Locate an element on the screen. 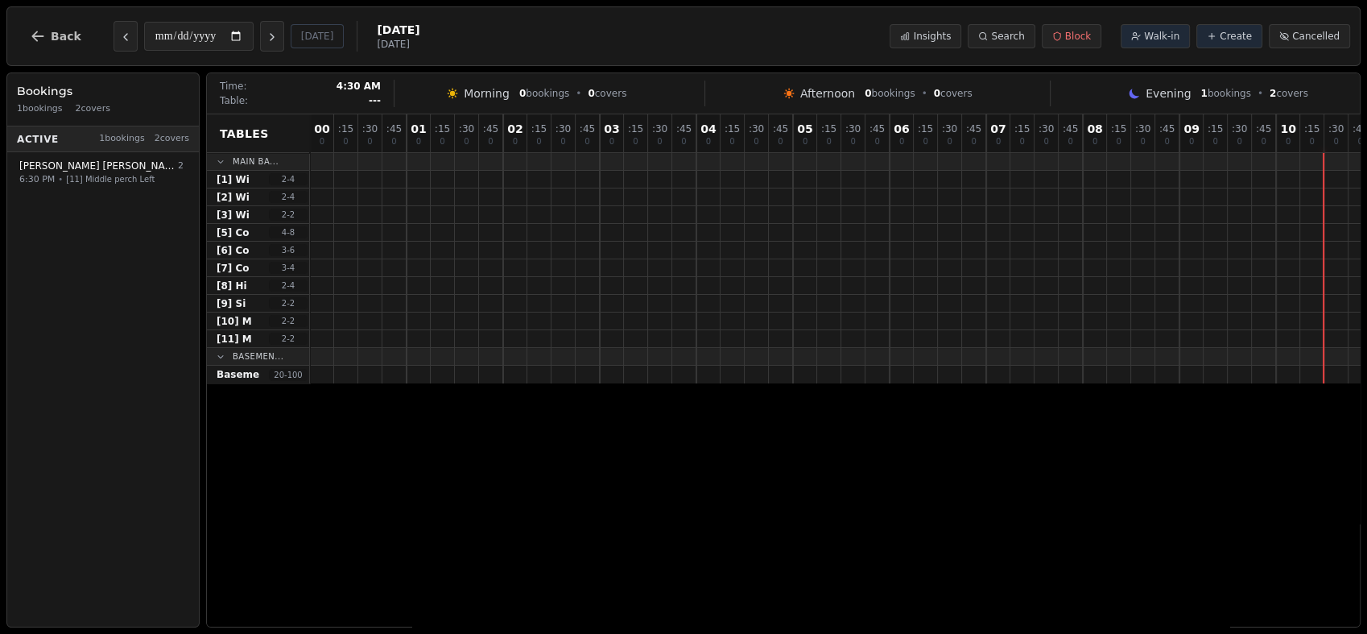 This screenshot has width=1367, height=634. span: Main Ba... is located at coordinates (255, 161).